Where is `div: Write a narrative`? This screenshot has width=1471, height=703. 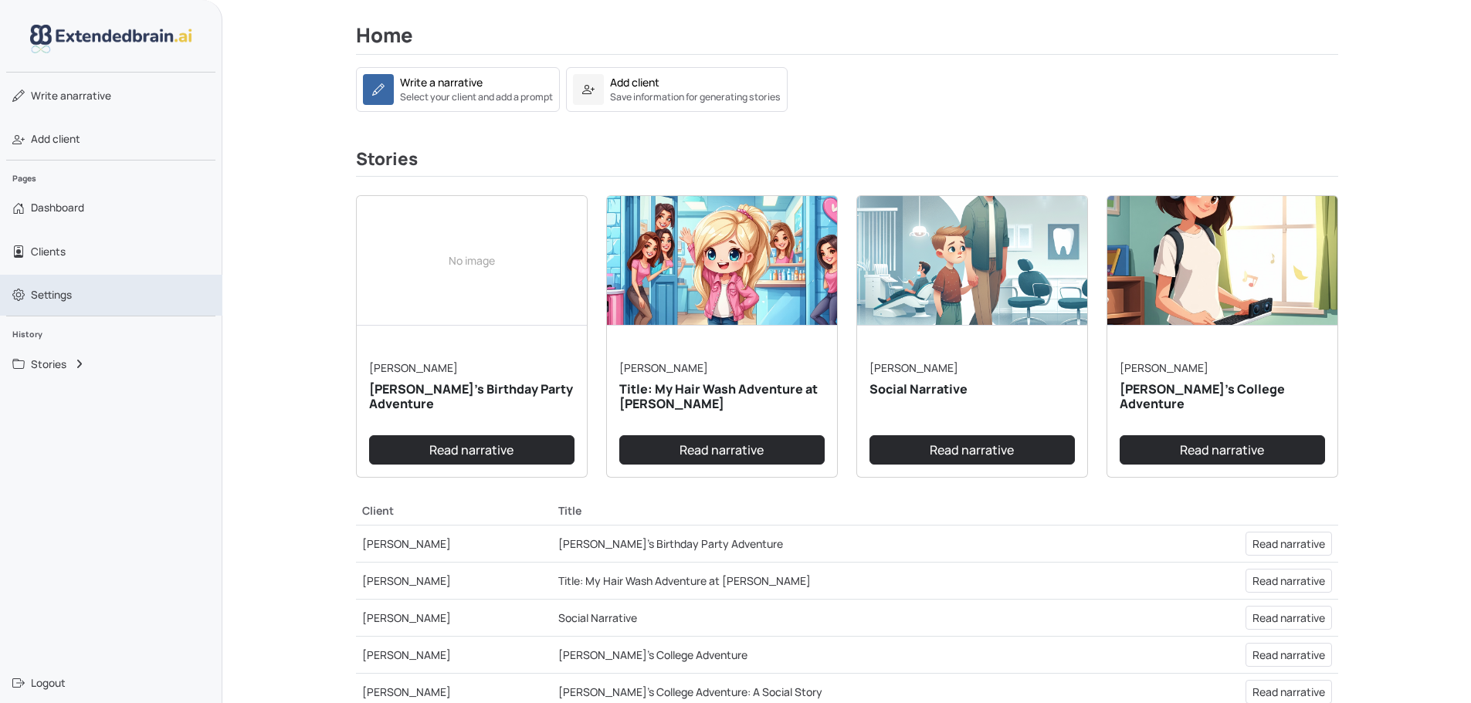 div: Write a narrative is located at coordinates (441, 82).